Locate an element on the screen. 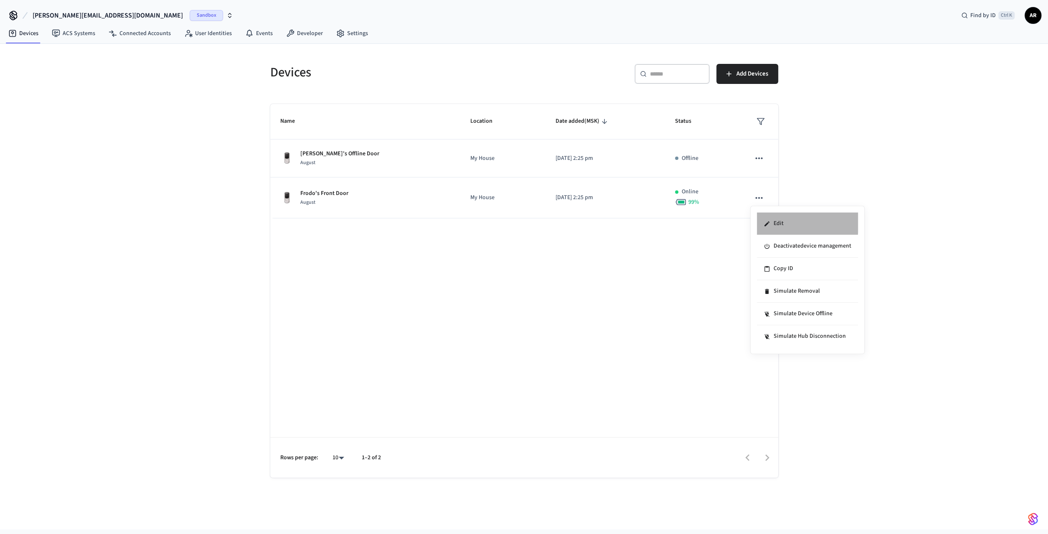 The image size is (1048, 534). img: SeamLogoGradient.69752ec5.svg is located at coordinates (1033, 519).